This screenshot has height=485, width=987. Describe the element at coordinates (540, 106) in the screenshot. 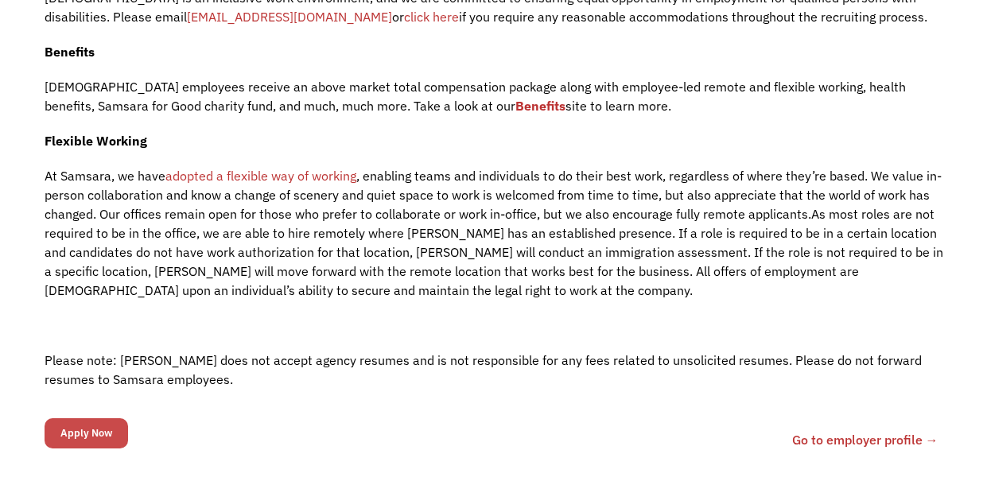

I see `a: Benefits` at that location.